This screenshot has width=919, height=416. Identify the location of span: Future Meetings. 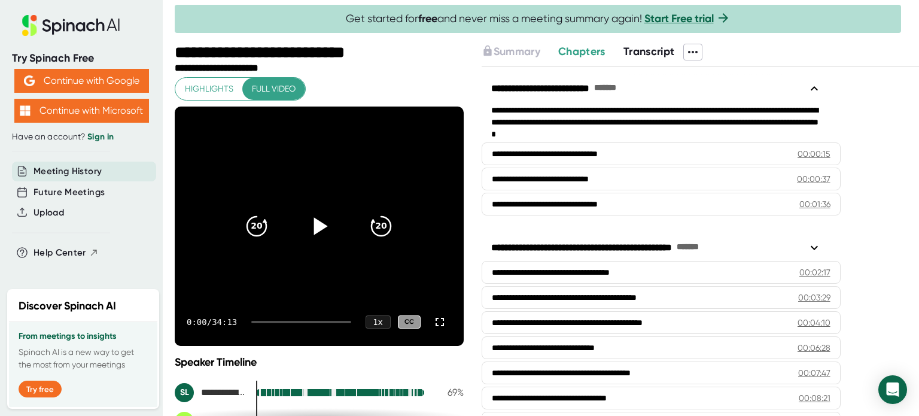
(69, 192).